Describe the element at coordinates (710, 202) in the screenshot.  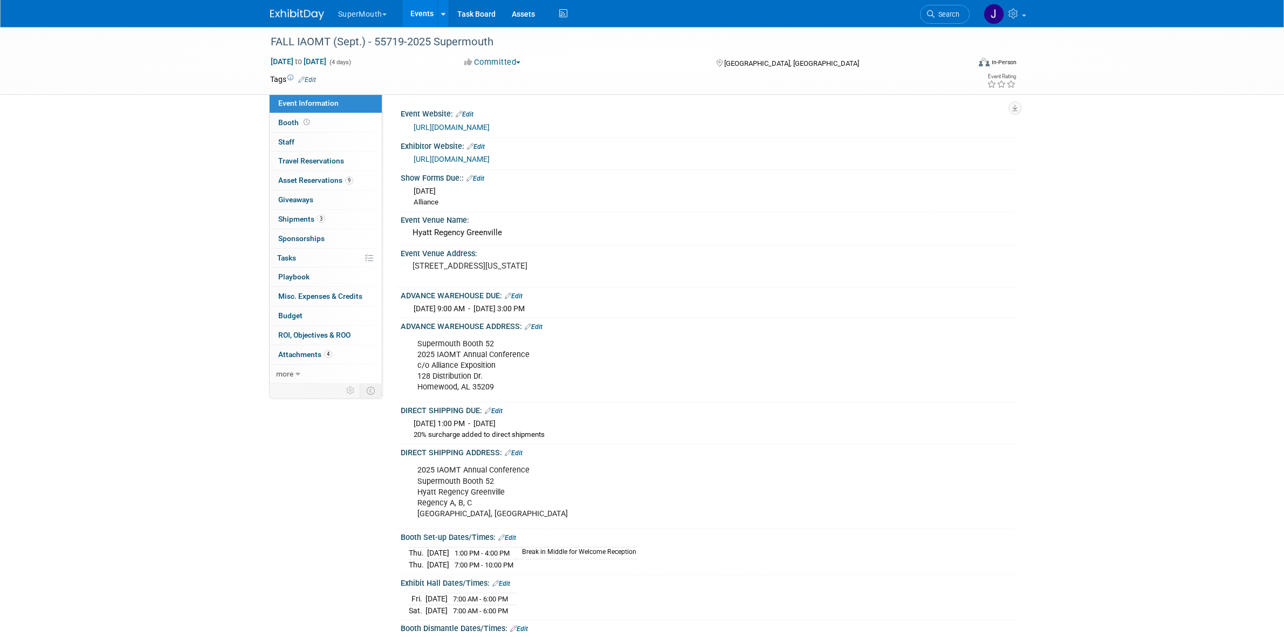
I see `div: Alliance` at that location.